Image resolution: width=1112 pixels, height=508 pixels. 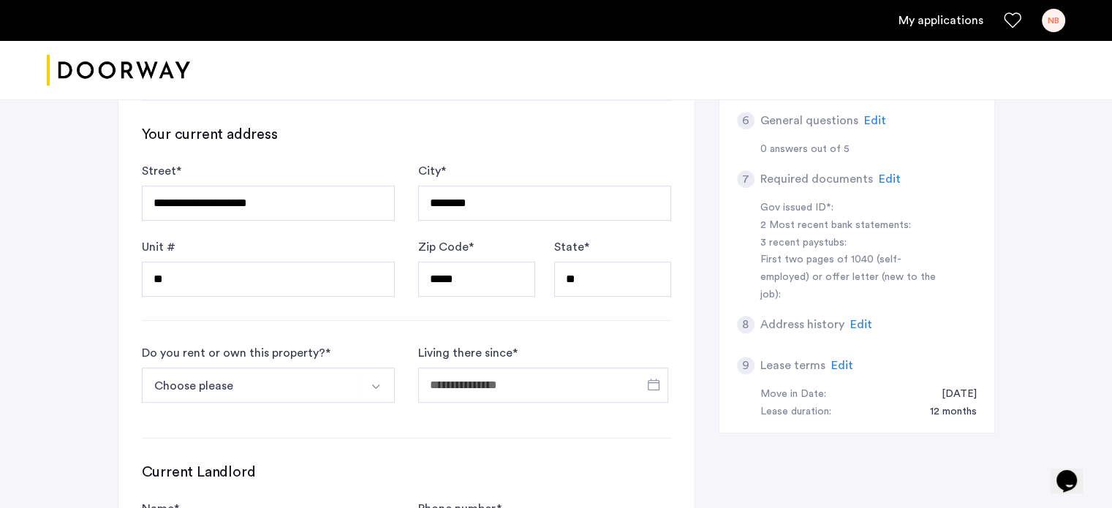 I want to click on div: Move in Date:, so click(x=793, y=395).